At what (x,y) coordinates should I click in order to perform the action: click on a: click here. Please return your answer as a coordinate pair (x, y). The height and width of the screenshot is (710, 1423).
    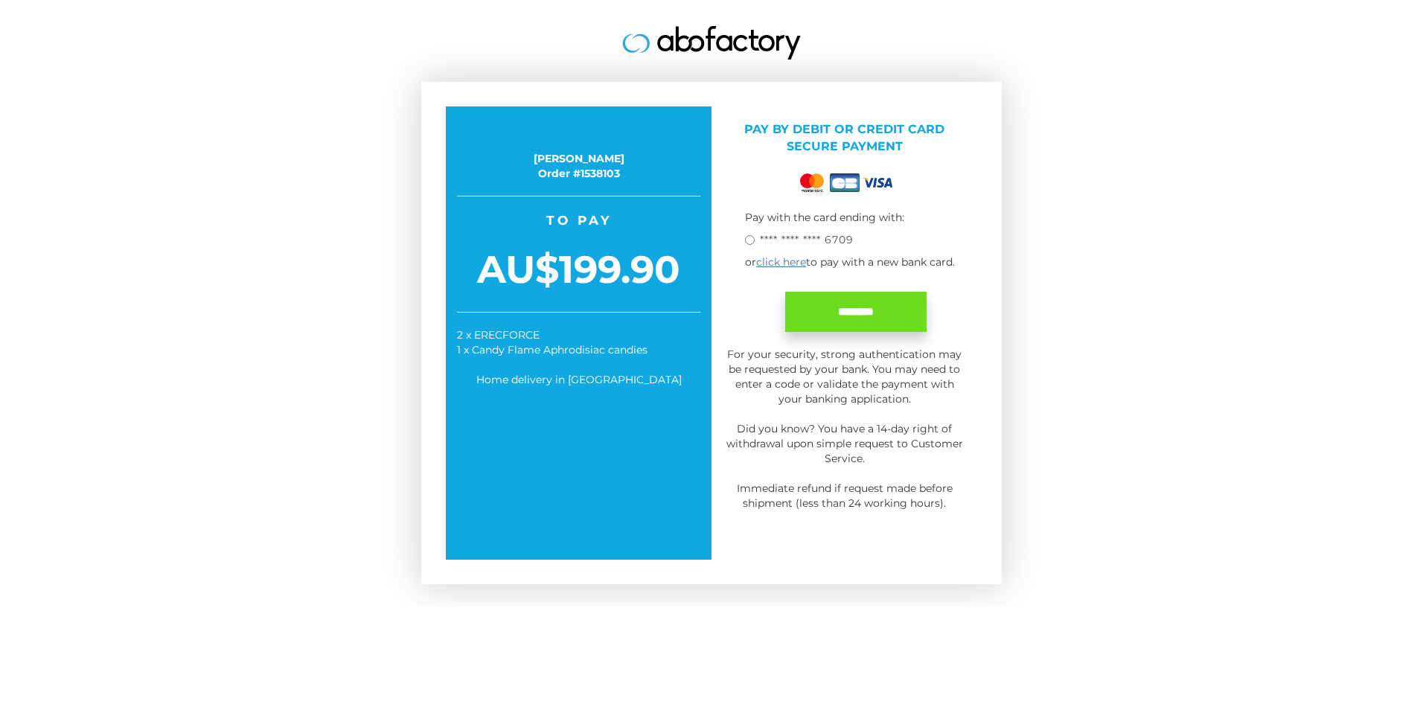
    Looking at the image, I should click on (781, 262).